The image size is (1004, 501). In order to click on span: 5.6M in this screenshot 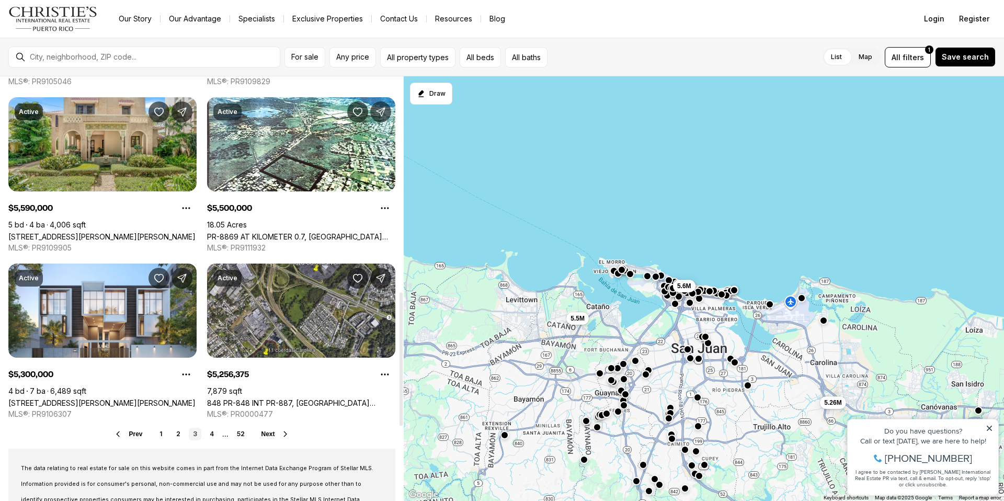, I will do `click(684, 285)`.